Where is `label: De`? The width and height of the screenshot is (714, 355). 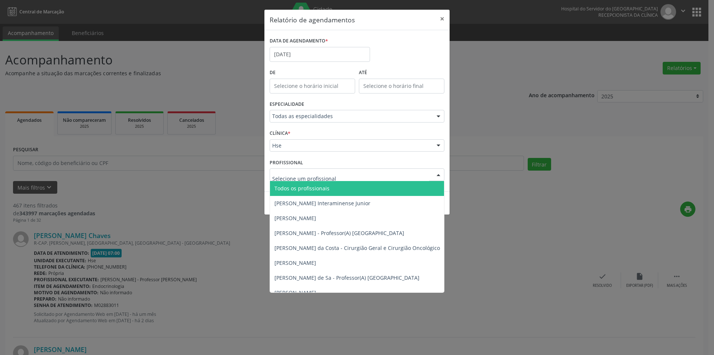 label: De is located at coordinates (312, 73).